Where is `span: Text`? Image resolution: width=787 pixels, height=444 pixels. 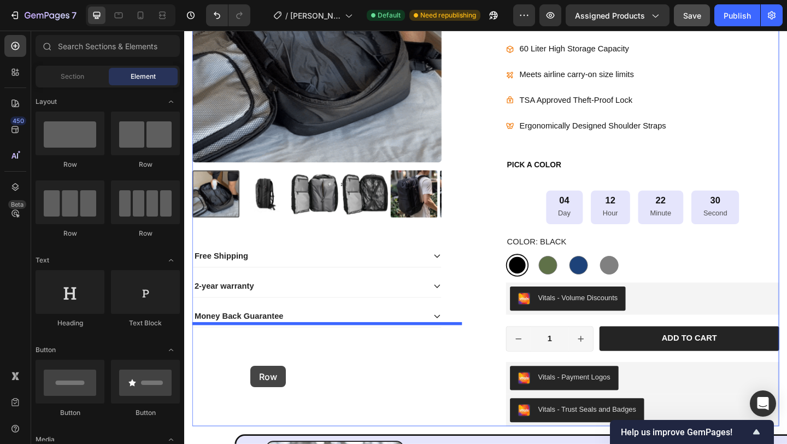
span: Text is located at coordinates (42, 260).